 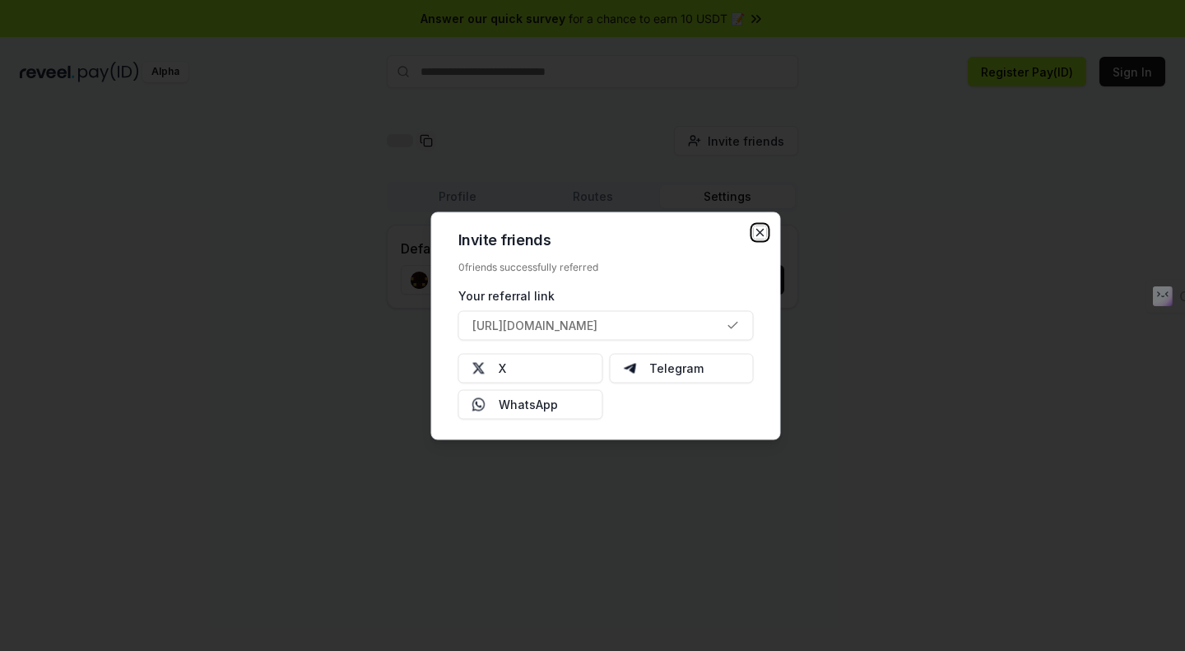 I want to click on h2: Invite friends, so click(x=606, y=239).